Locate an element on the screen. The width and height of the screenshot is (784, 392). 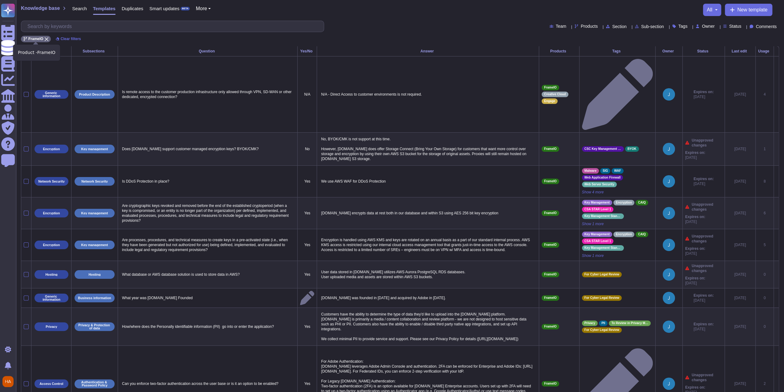
p: Network Security is located at coordinates (95, 181).